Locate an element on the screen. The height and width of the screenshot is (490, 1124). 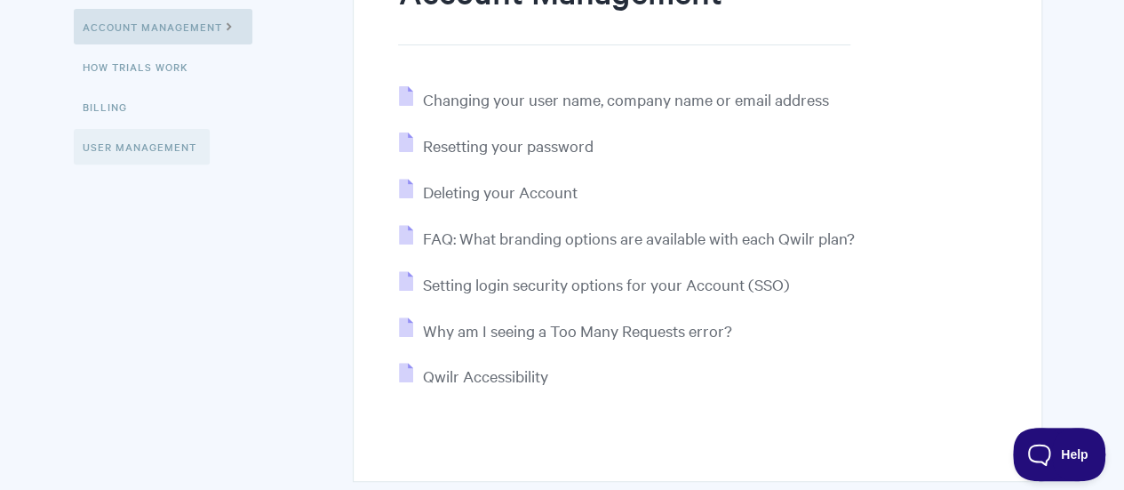
a: Qwilr Accessibility is located at coordinates (473, 375).